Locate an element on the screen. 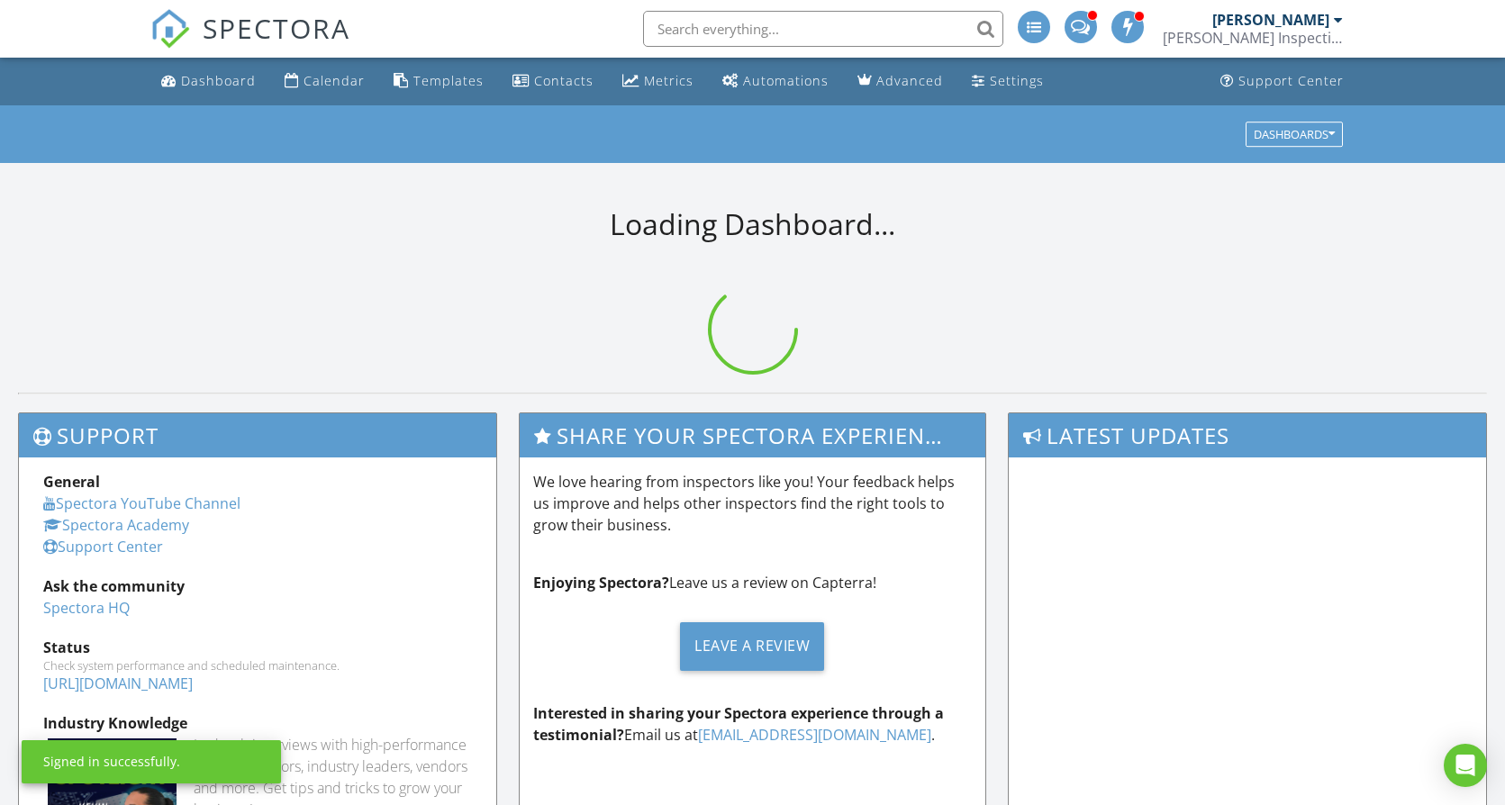 The height and width of the screenshot is (805, 1505). div: Status is located at coordinates (258, 647).